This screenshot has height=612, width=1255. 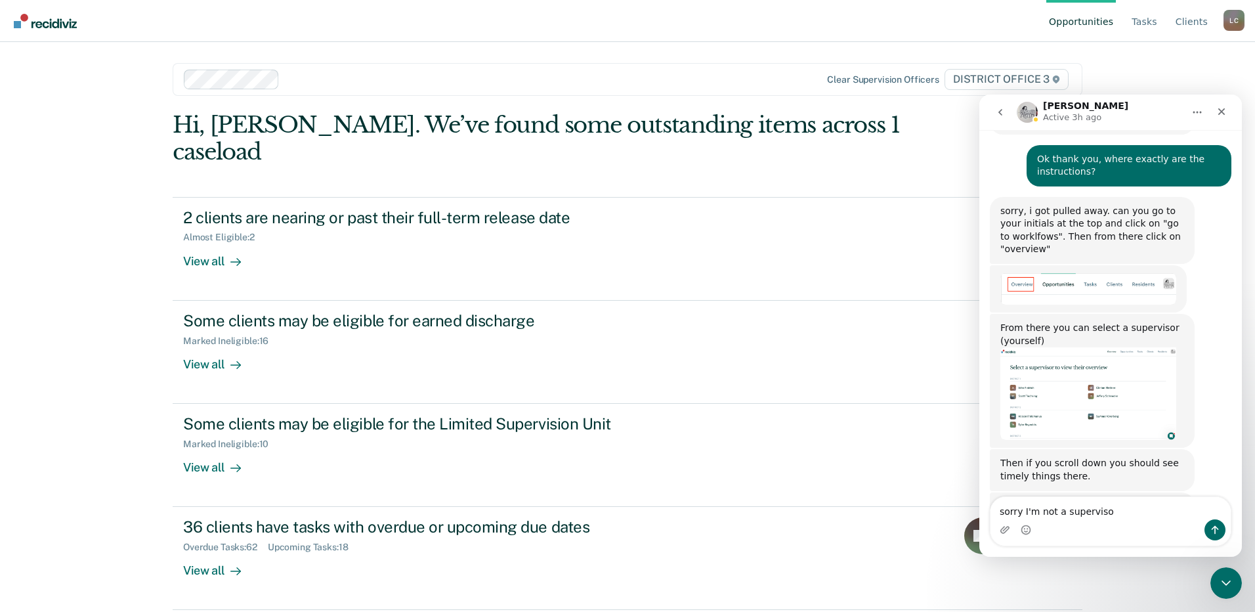 What do you see at coordinates (45, 21) in the screenshot?
I see `img: Recidiviz` at bounding box center [45, 21].